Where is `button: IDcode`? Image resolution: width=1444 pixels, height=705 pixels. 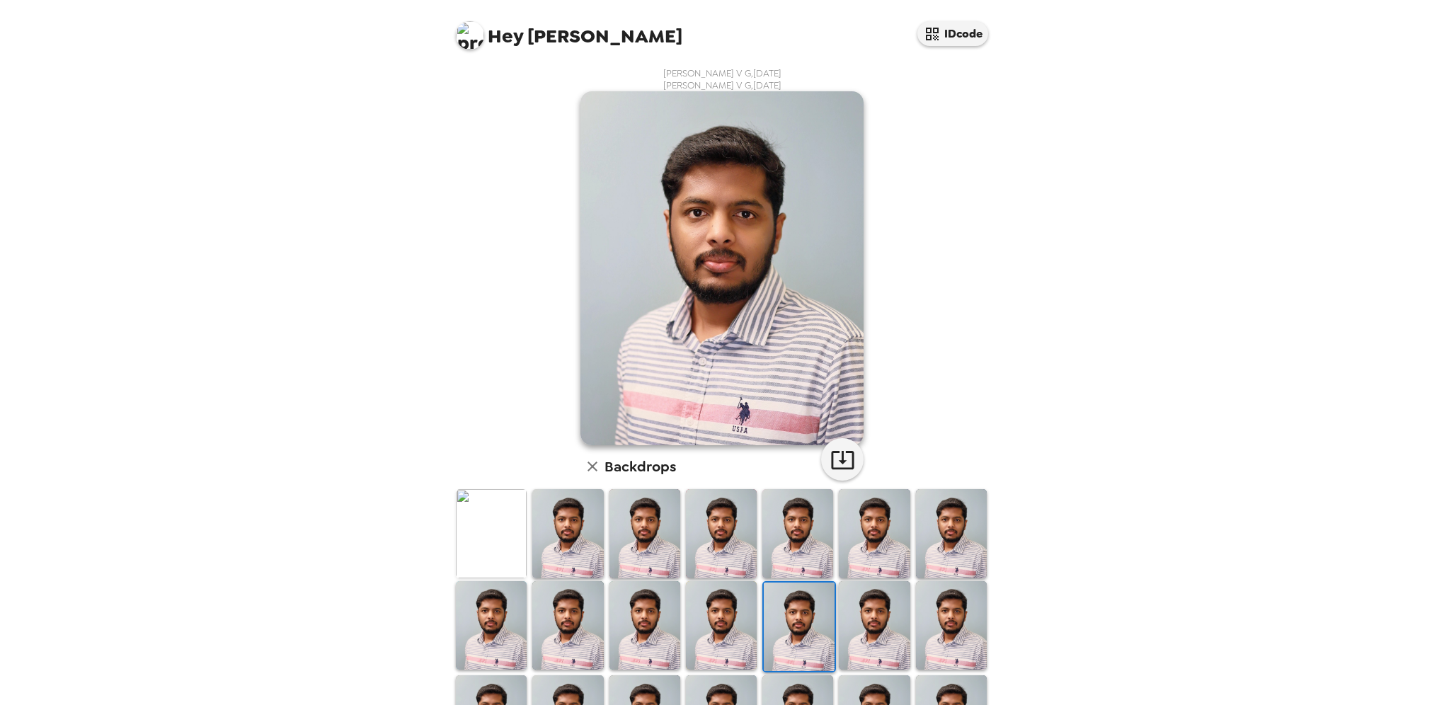
button: IDcode is located at coordinates (953, 33).